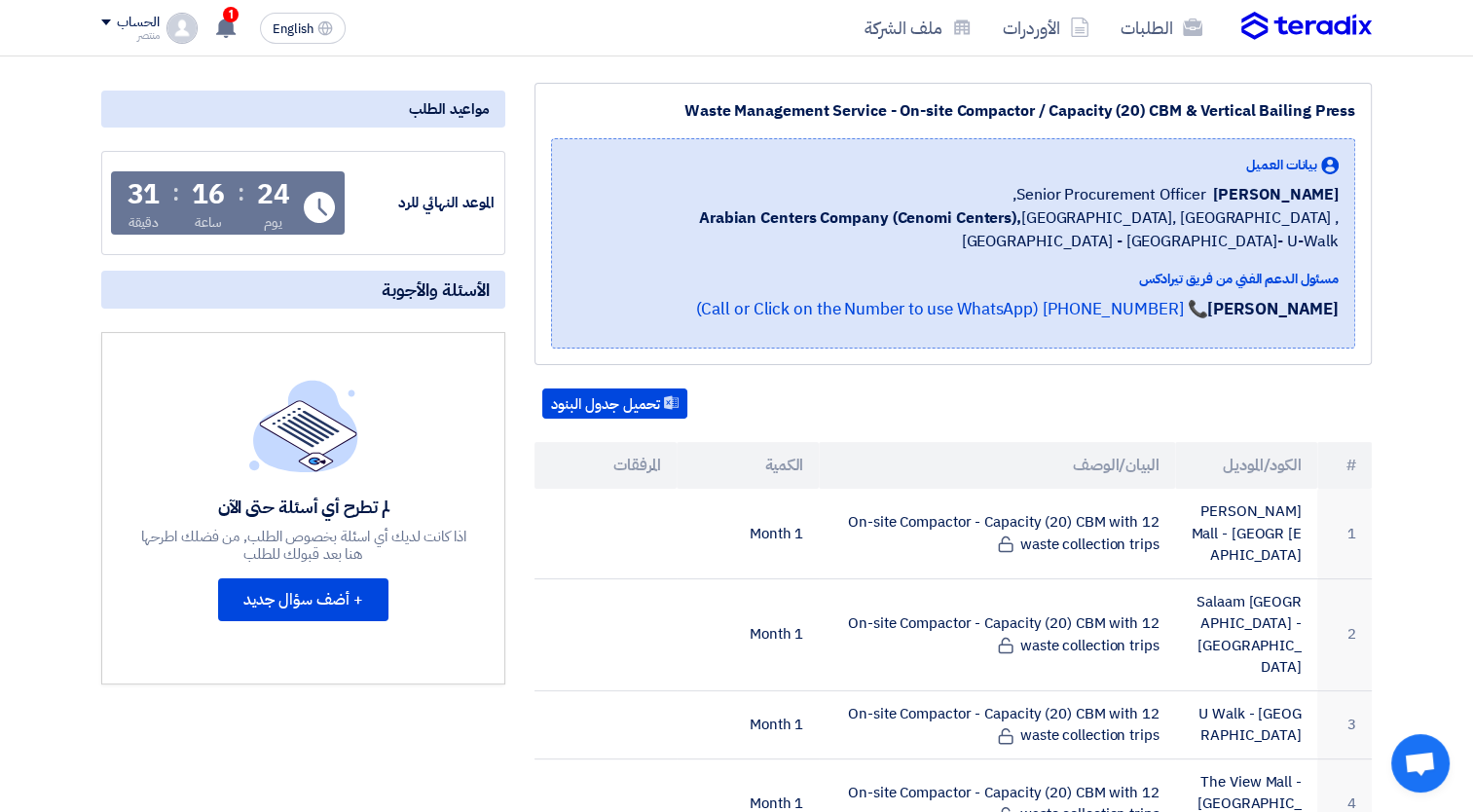 Image resolution: width=1473 pixels, height=812 pixels. I want to click on div: الحساب, so click(138, 22).